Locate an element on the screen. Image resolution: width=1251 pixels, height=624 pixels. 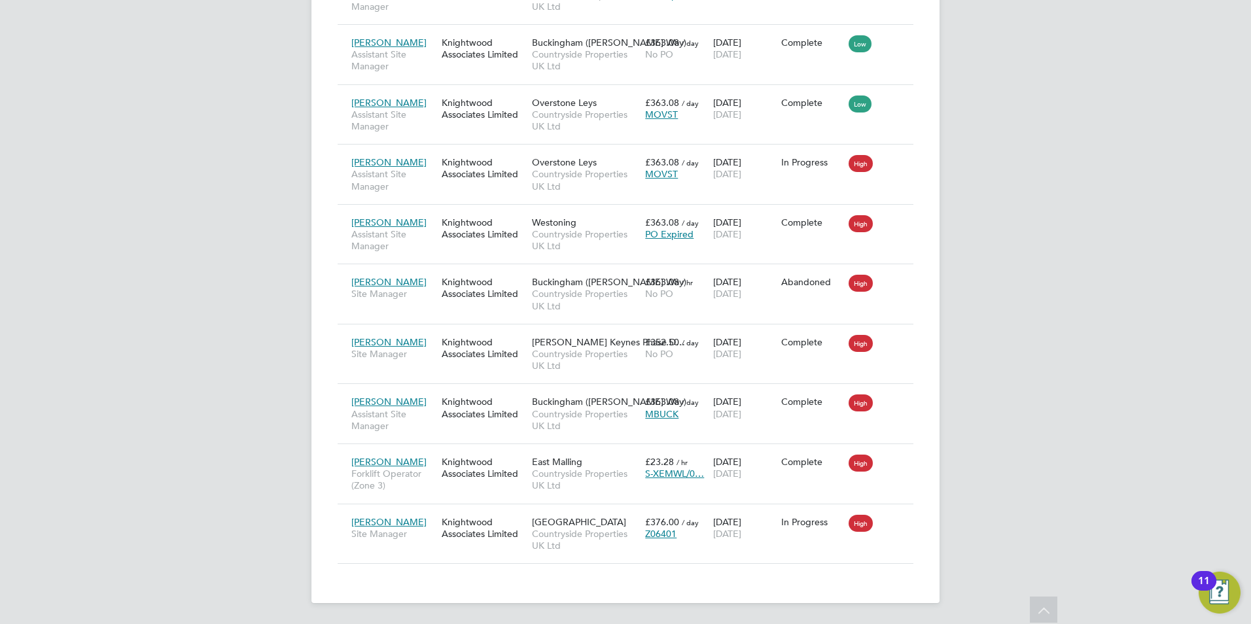
span: Forklift Operator (Zone 3) is located at coordinates (393, 479).